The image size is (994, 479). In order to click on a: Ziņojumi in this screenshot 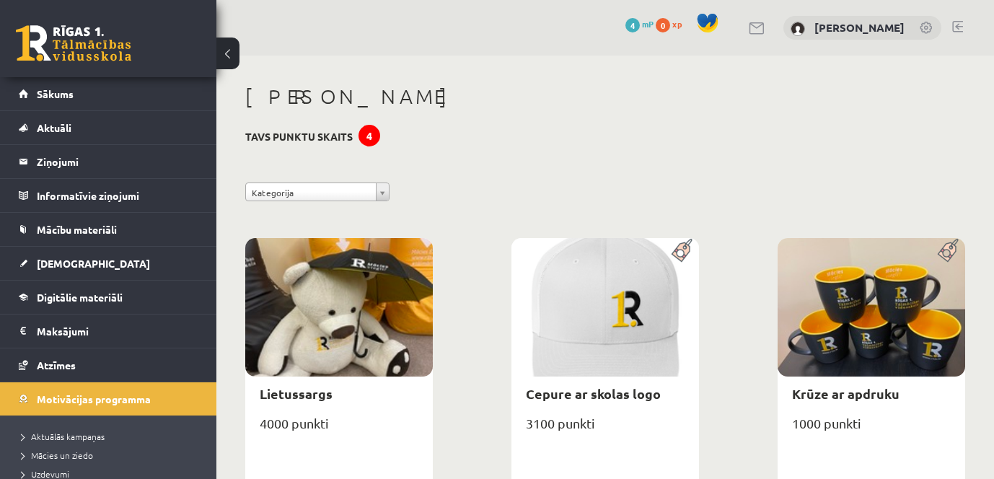, I will do `click(108, 162)`.